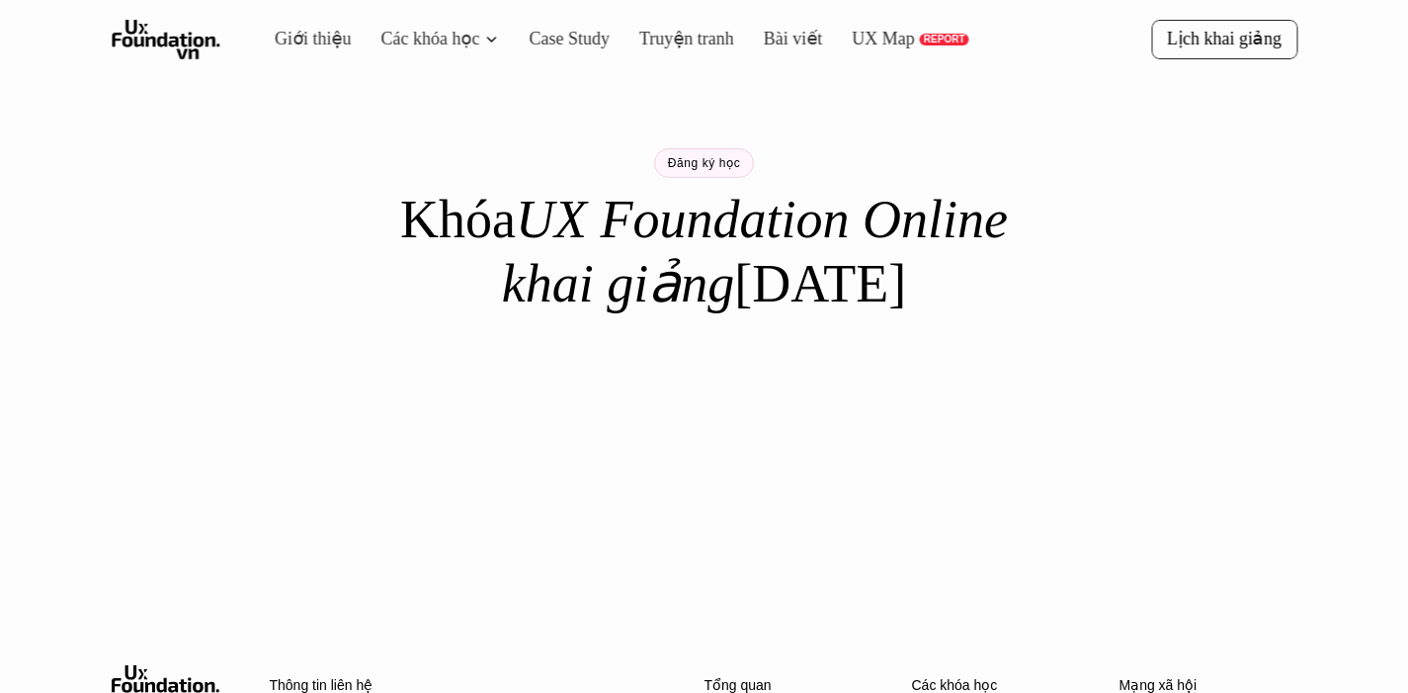  Describe the element at coordinates (430, 39) in the screenshot. I see `a: Các khóa học` at that location.